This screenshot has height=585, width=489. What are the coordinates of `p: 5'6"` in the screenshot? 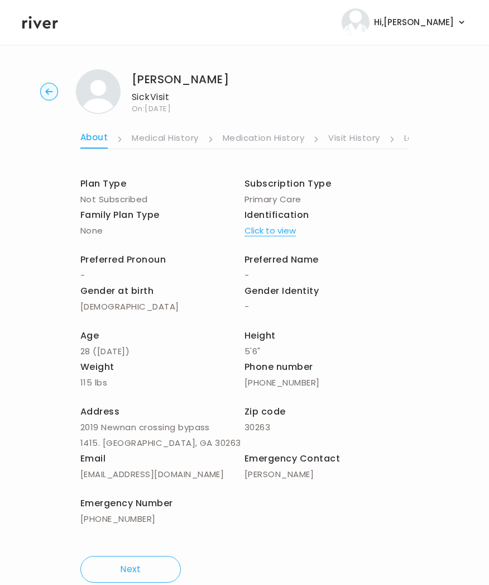 It's located at (327, 351).